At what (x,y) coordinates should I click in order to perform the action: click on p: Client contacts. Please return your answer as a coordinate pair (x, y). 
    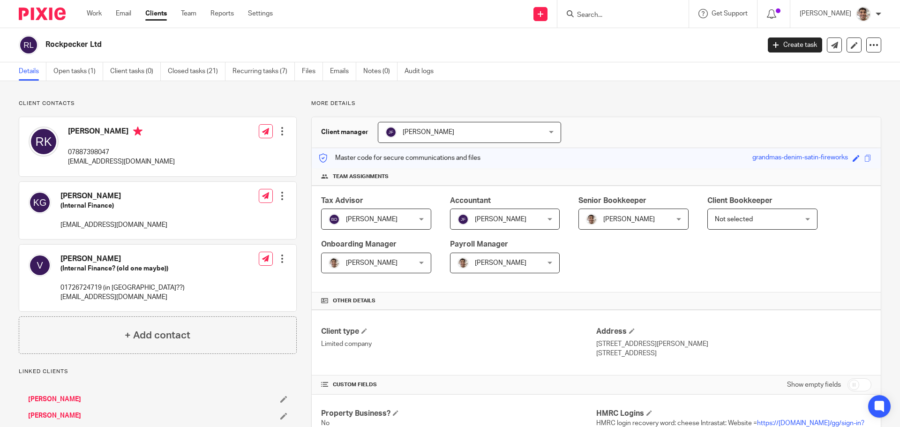
    Looking at the image, I should click on (157, 104).